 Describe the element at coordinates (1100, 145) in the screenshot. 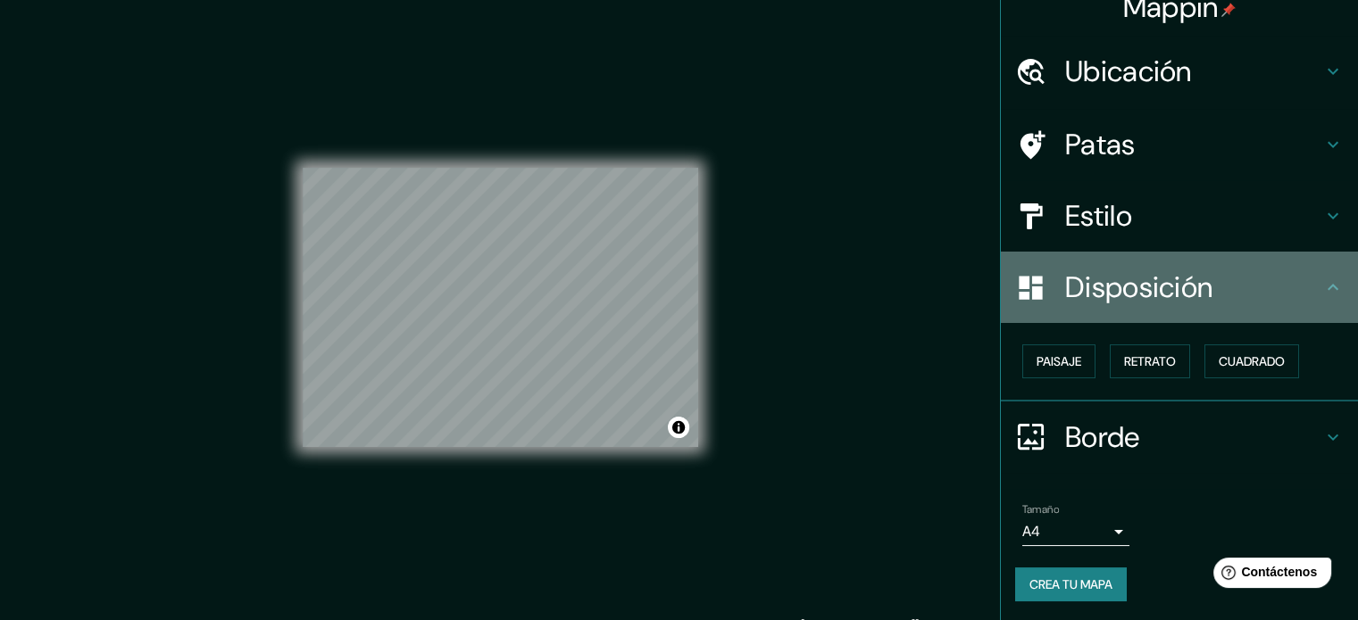

I see `font: Patas` at that location.